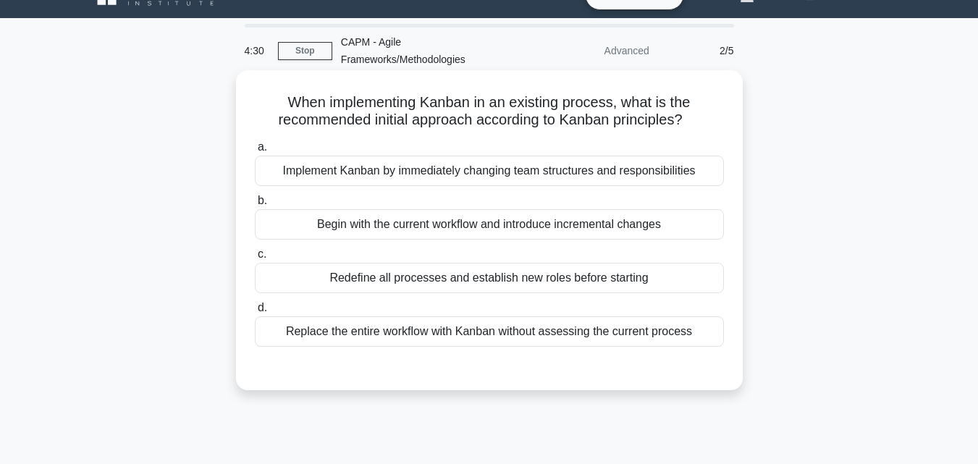 This screenshot has height=464, width=978. What do you see at coordinates (262, 146) in the screenshot?
I see `span: a.` at bounding box center [262, 146].